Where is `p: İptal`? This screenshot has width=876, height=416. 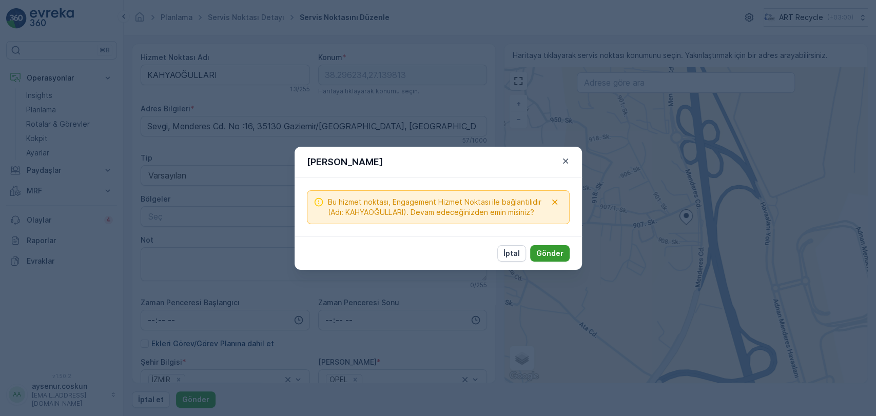 p: İptal is located at coordinates (512, 254).